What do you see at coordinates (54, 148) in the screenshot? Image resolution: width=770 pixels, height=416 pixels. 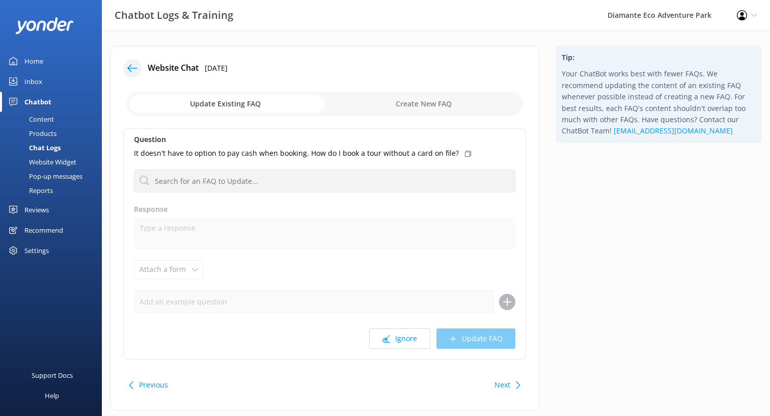 I see `a: Chat Logs` at bounding box center [54, 148].